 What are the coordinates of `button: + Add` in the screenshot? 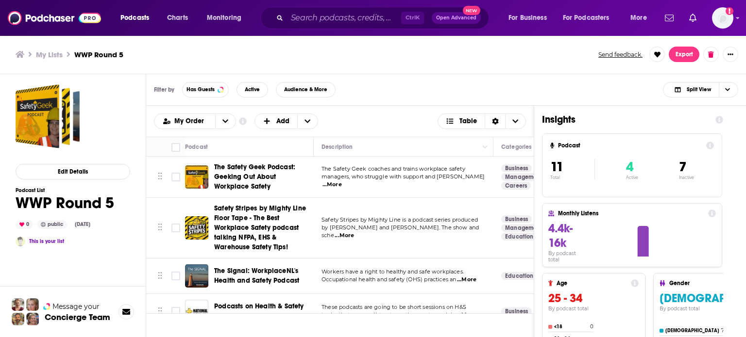 It's located at (286, 121).